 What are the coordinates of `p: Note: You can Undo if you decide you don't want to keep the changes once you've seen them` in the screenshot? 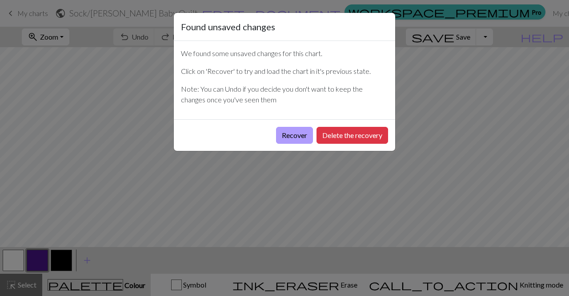 It's located at (285, 94).